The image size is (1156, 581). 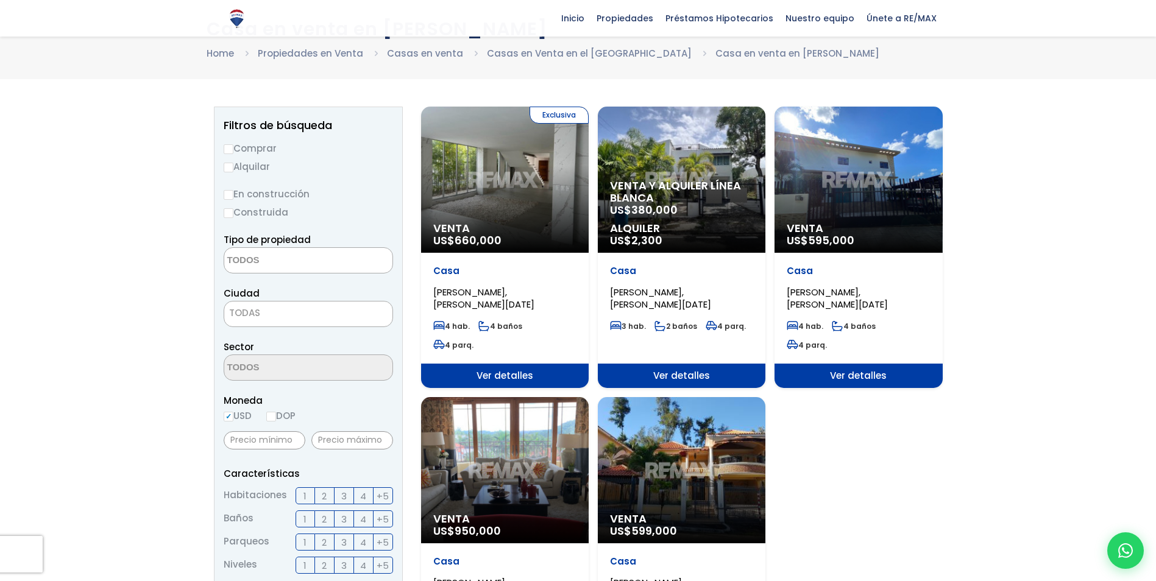 I want to click on span: Ciudad, so click(x=241, y=293).